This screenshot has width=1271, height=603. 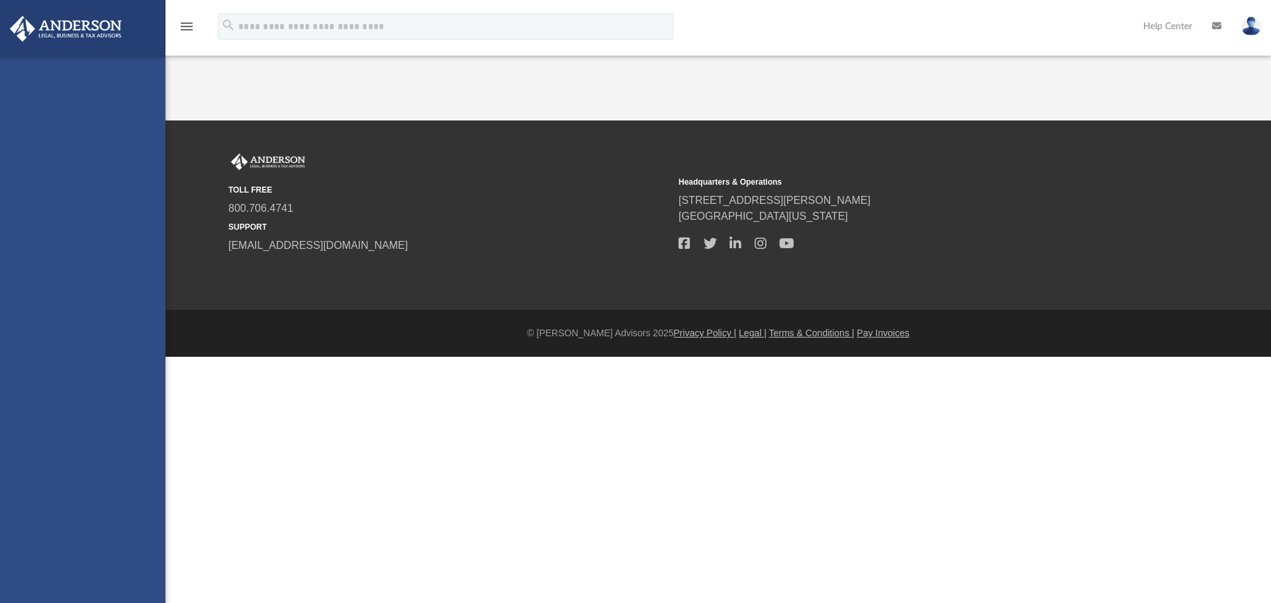 I want to click on small: Headquarters & Operations, so click(x=899, y=182).